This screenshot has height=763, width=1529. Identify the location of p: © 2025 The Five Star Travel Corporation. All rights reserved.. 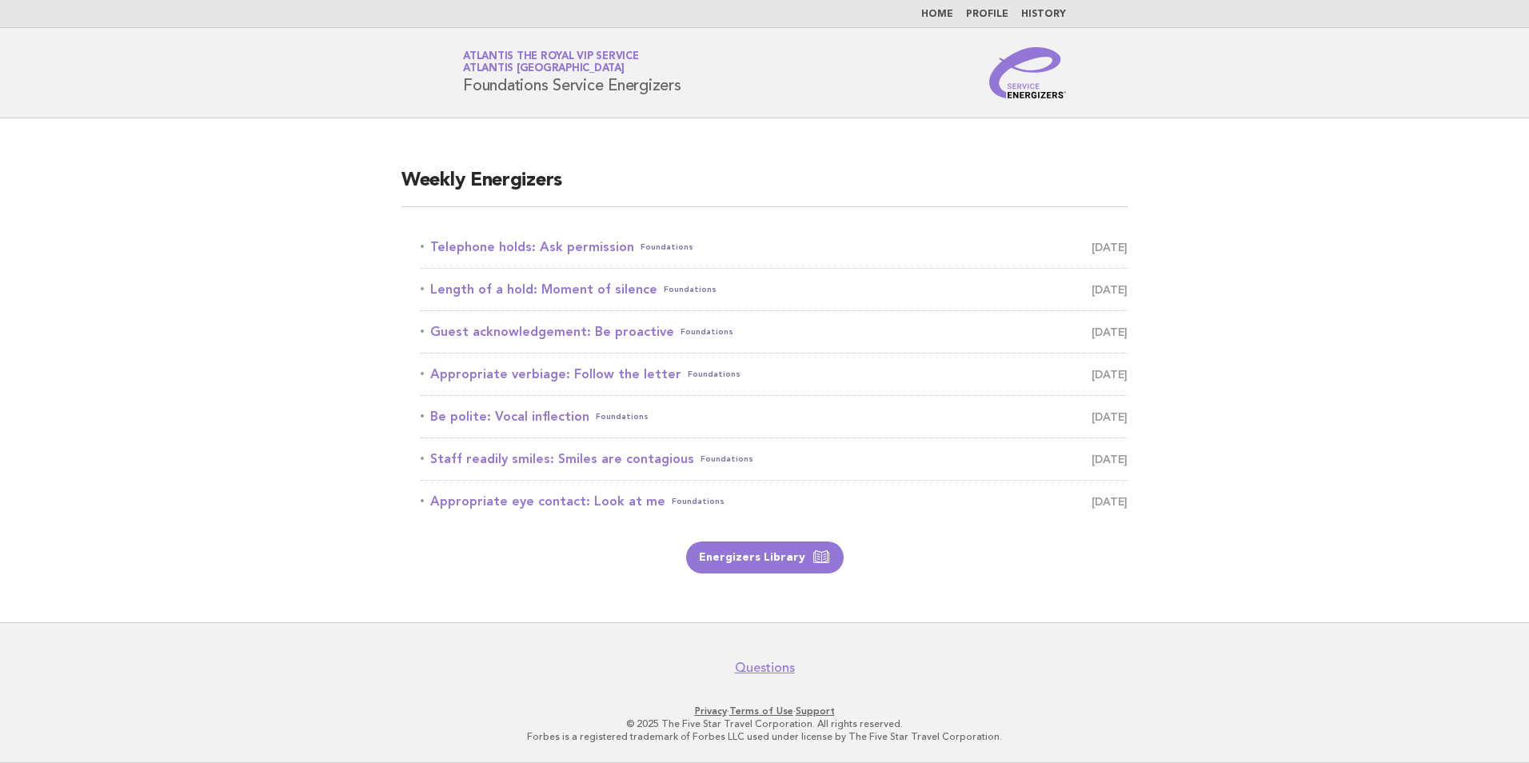
(765, 724).